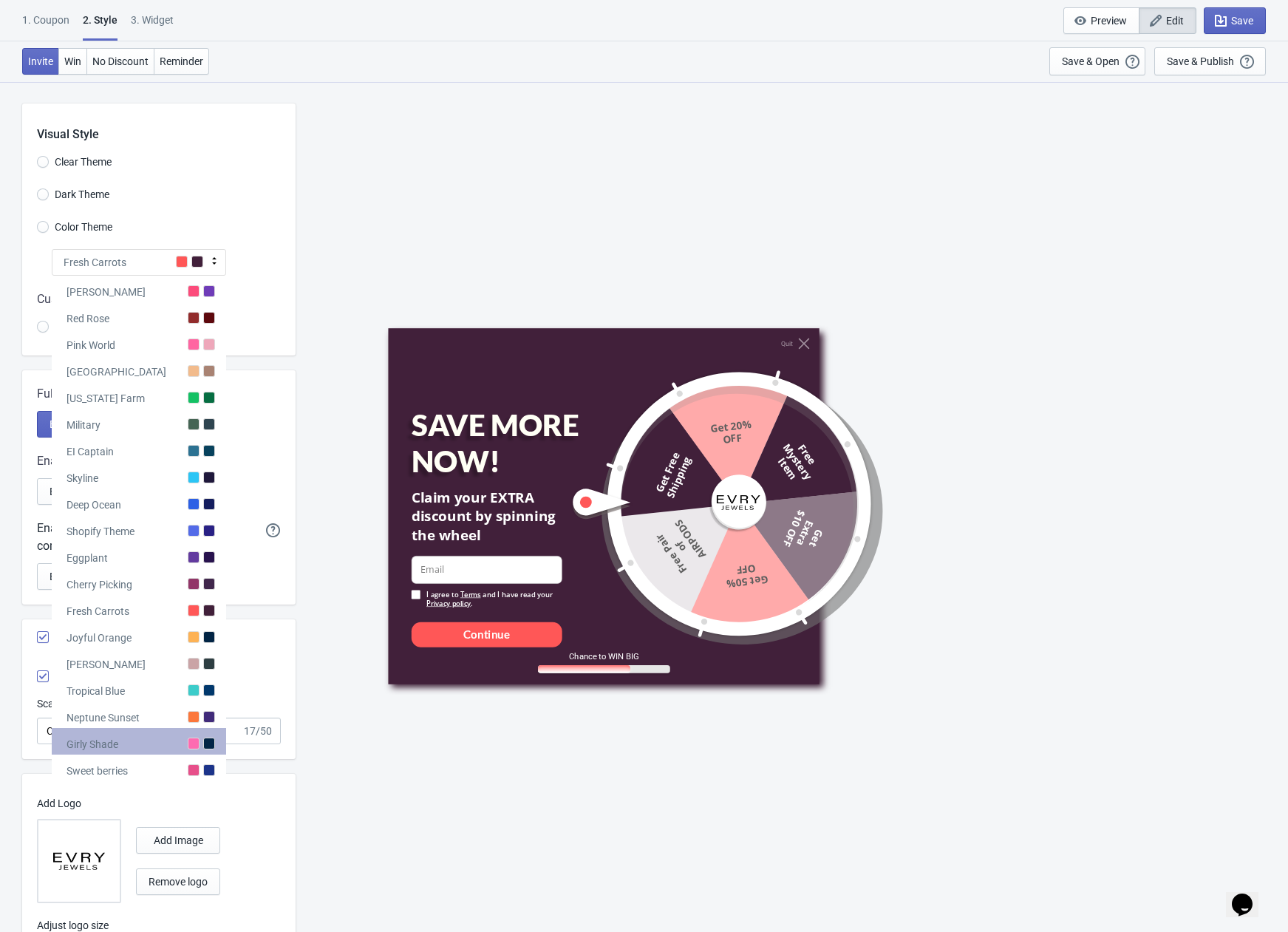 The height and width of the screenshot is (932, 1288). Describe the element at coordinates (90, 452) in the screenshot. I see `div: EI Captain` at that location.